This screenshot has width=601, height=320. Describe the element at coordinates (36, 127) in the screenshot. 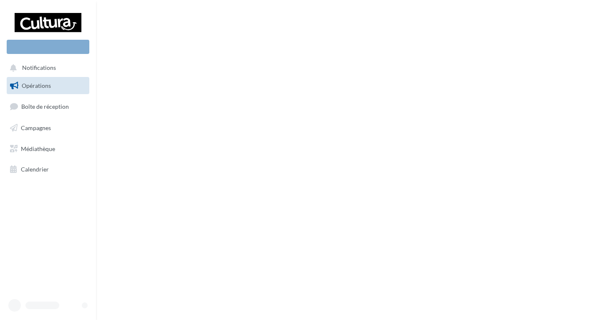

I see `span: Campagnes` at that location.